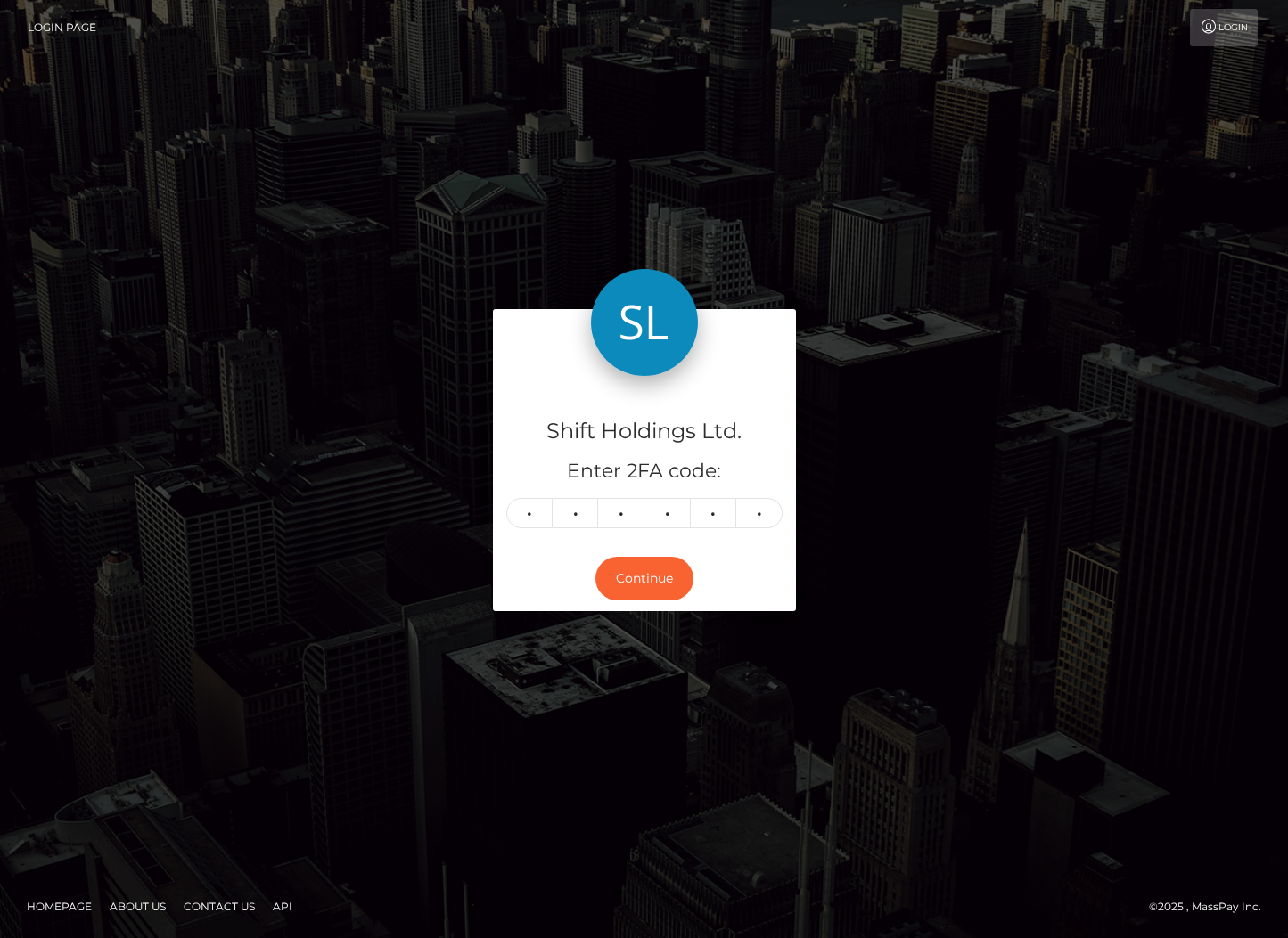  I want to click on h5: Enter 2FA code:, so click(644, 471).